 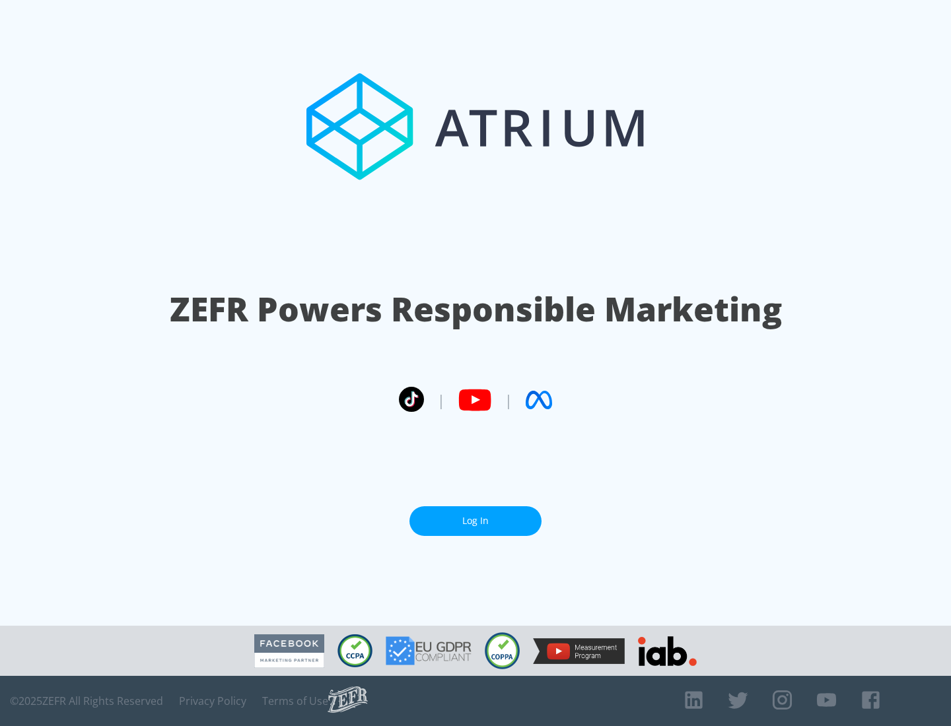 I want to click on a: Terms of Use, so click(x=295, y=701).